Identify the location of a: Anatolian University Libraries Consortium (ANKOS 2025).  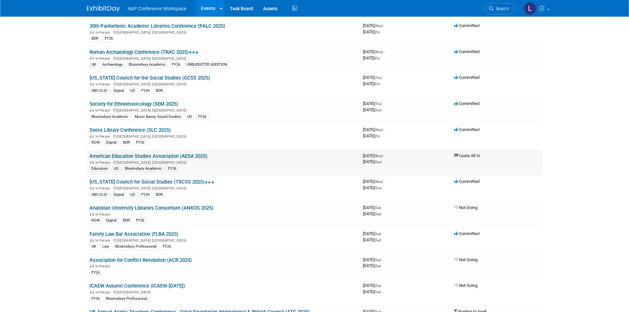
(151, 208).